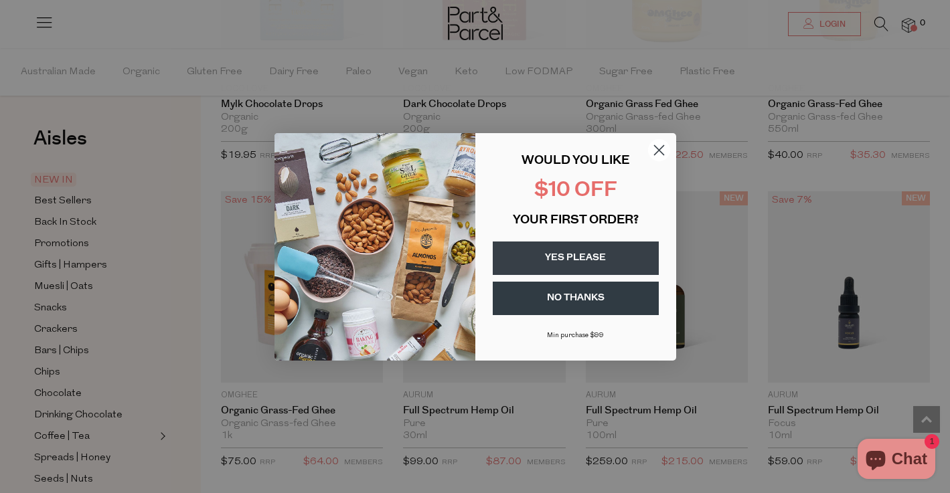 Image resolution: width=950 pixels, height=493 pixels. What do you see at coordinates (576, 258) in the screenshot?
I see `button: YES PLEASE` at bounding box center [576, 258].